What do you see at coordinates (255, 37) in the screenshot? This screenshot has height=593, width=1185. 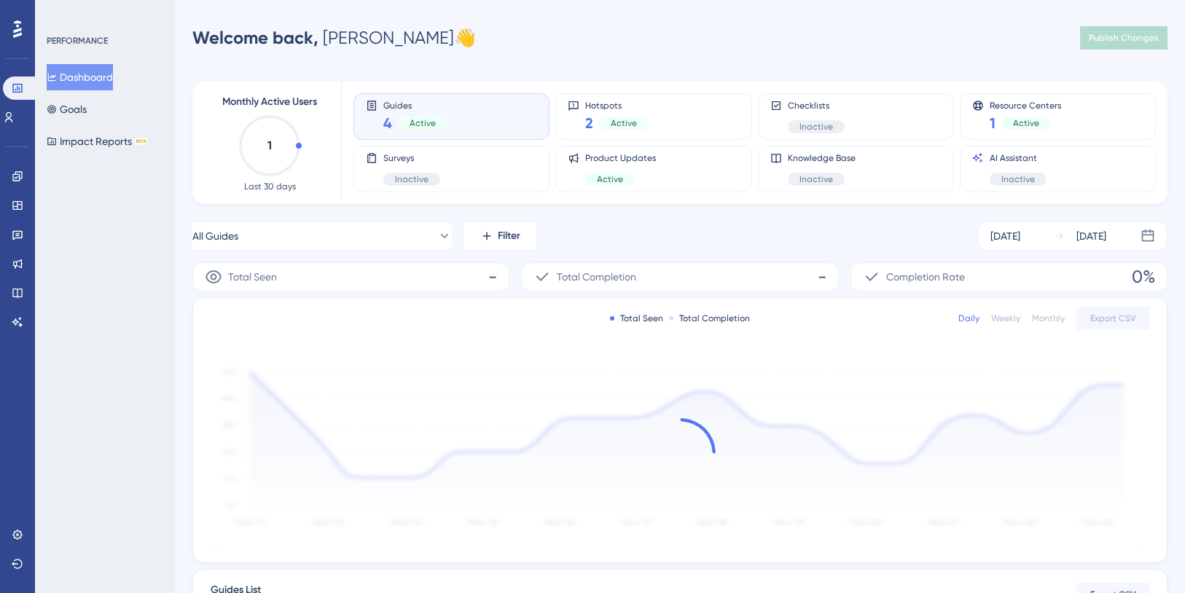 I see `span: Welcome back,` at bounding box center [255, 37].